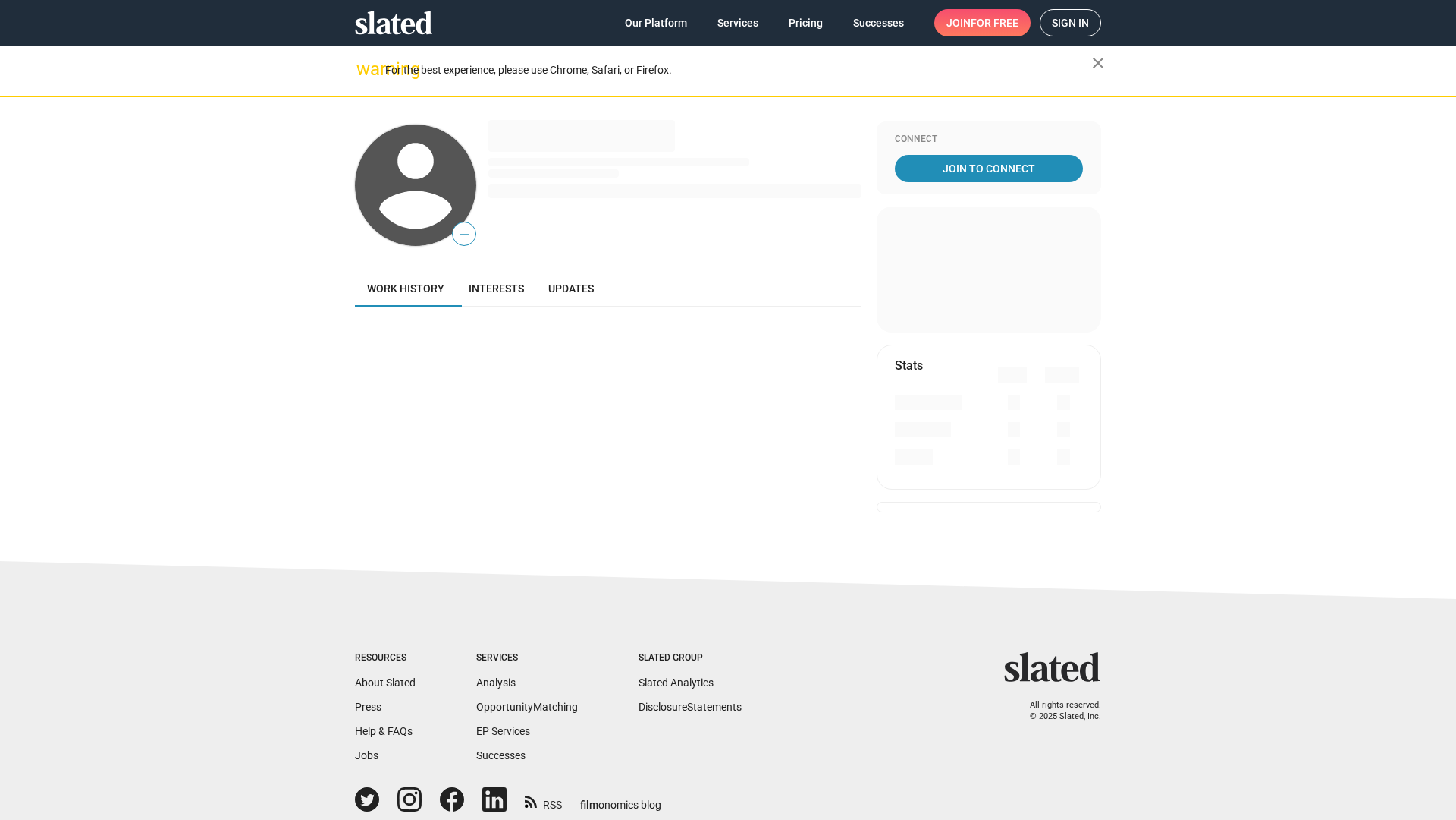 This screenshot has height=820, width=1456. Describe the element at coordinates (690, 706) in the screenshot. I see `a: DisclosureStatements` at that location.